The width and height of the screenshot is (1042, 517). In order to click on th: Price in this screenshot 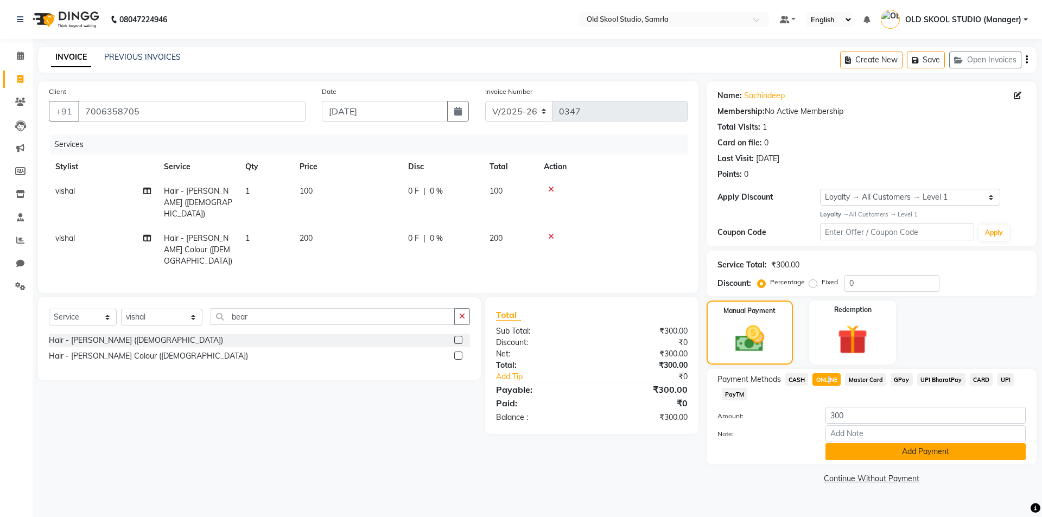, I will do `click(347, 167)`.